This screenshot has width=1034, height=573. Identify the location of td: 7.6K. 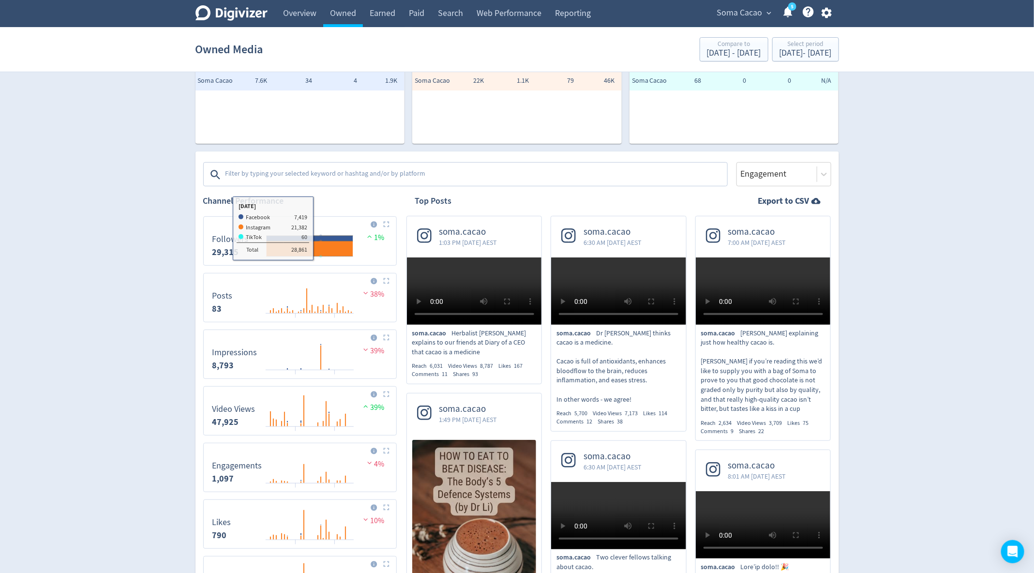
(247, 81).